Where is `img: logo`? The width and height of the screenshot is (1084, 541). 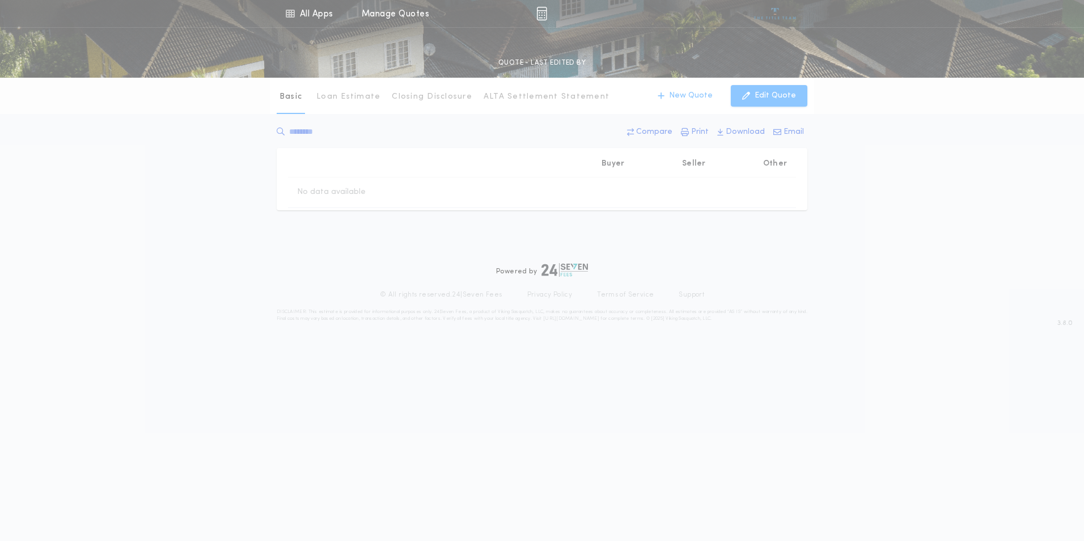 img: logo is located at coordinates (565, 270).